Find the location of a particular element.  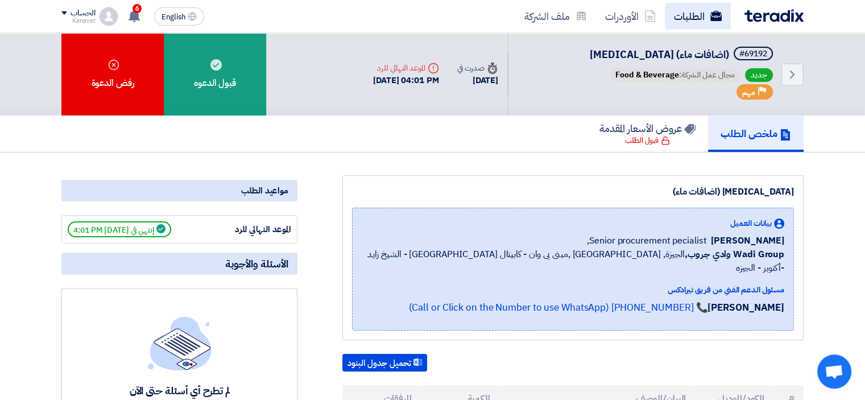

div: لم تطرح أي أسئلة حتى الآن is located at coordinates (180, 390).